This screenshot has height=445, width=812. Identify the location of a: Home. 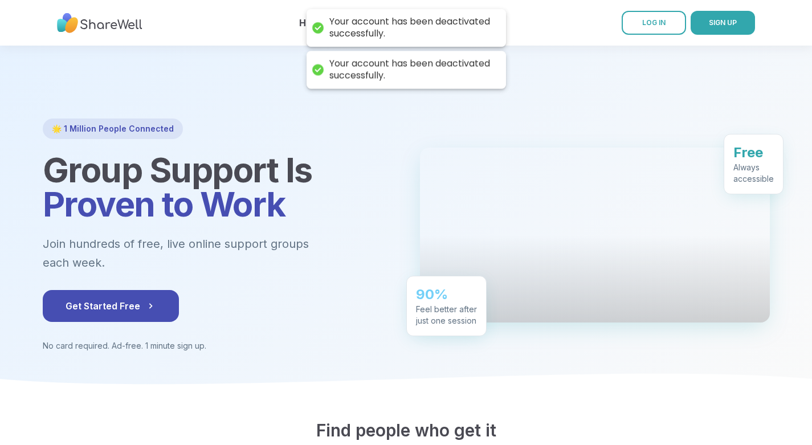
(312, 23).